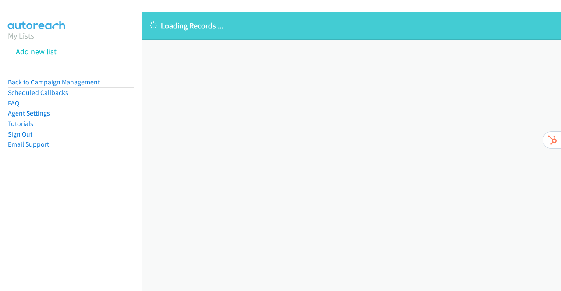  Describe the element at coordinates (36, 51) in the screenshot. I see `a: Add new list` at that location.